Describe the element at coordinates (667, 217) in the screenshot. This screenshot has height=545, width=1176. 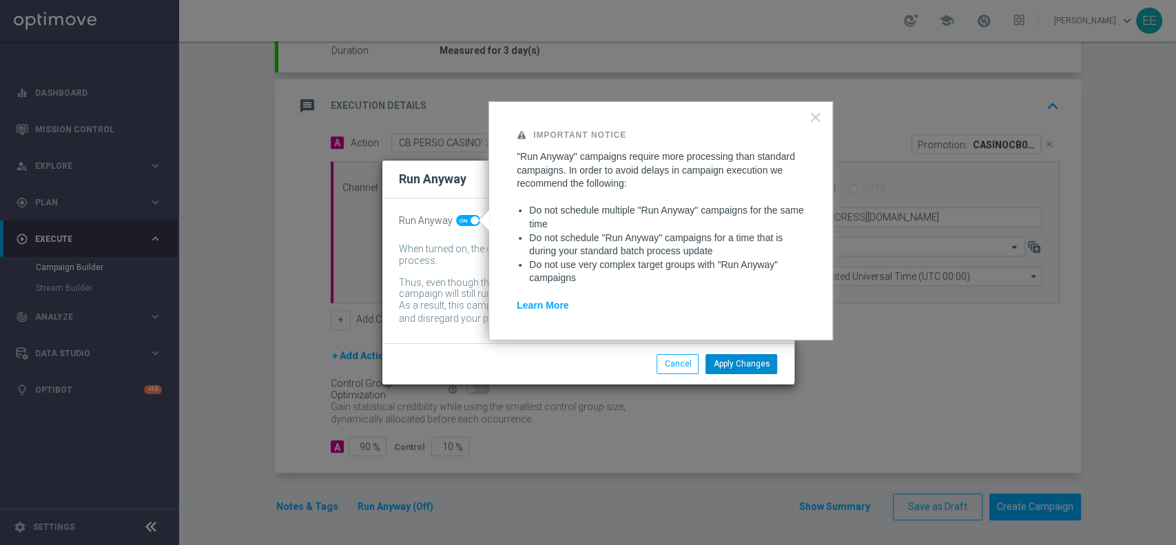
I see `li: Do not schedule multiple "Run Anyway" campaigns for the same time` at that location.